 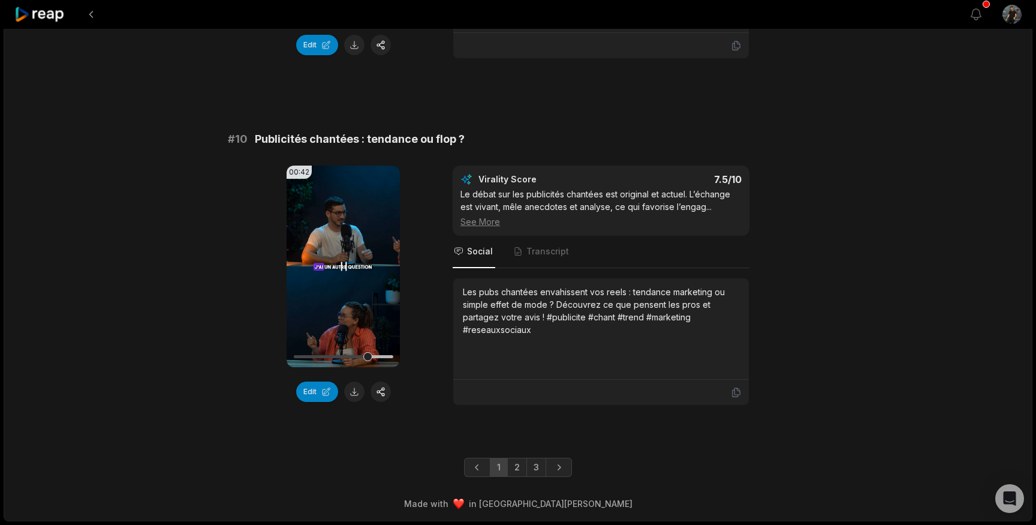 What do you see at coordinates (543, 179) in the screenshot?
I see `div: Virality Score` at bounding box center [543, 179].